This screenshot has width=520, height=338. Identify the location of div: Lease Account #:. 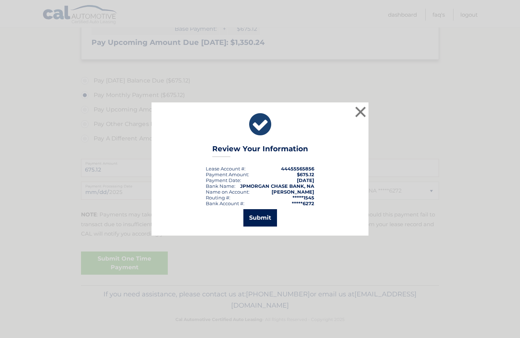
(226, 169).